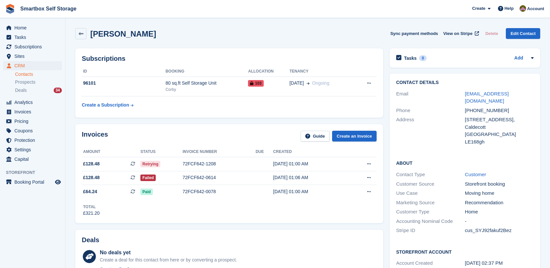  Describe the element at coordinates (219, 192) in the screenshot. I see `div: 72FCF642-0078` at that location.